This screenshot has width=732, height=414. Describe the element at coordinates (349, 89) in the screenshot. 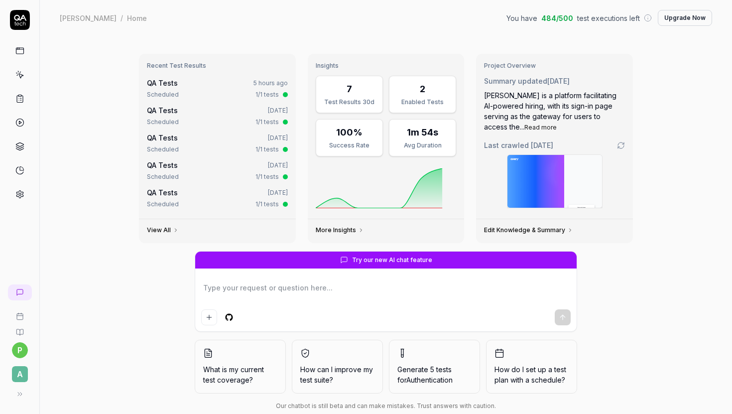

I see `div: 7` at that location.